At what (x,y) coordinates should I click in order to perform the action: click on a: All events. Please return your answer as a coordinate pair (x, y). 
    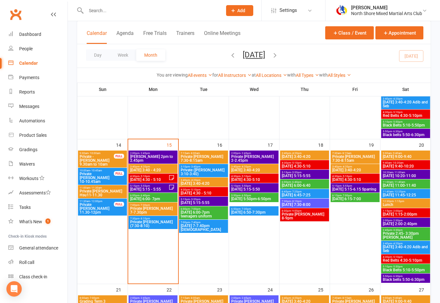
    Looking at the image, I should click on (200, 75).